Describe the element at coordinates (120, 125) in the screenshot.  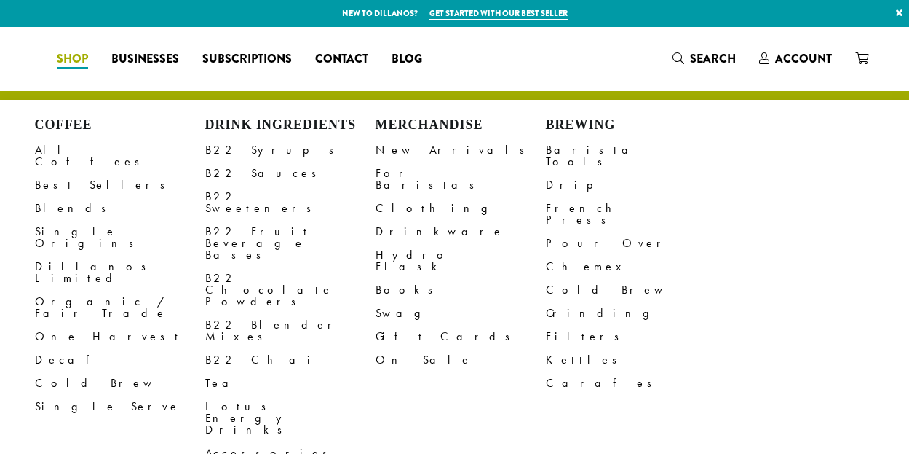
I see `h4: Coffee` at that location.